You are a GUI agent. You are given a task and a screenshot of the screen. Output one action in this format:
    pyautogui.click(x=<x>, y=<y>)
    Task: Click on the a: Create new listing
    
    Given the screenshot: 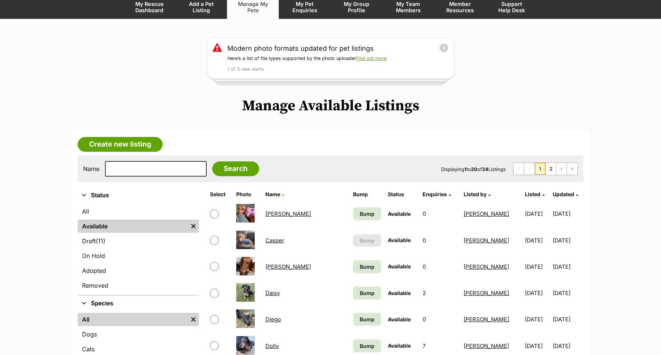 What is the action you would take?
    pyautogui.click(x=120, y=144)
    